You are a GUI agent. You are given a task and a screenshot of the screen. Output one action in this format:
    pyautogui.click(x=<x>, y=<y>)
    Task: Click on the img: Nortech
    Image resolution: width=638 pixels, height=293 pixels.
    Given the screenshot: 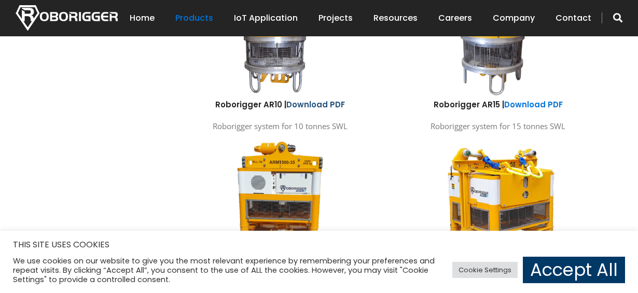 What is the action you would take?
    pyautogui.click(x=66, y=18)
    